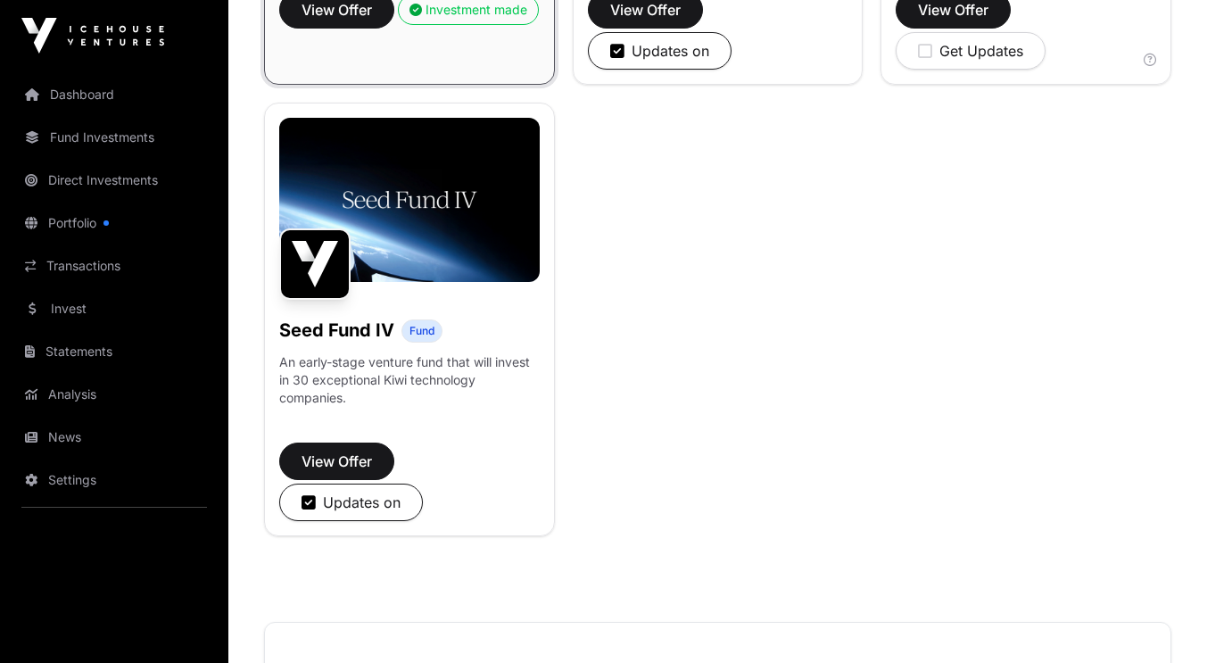 The width and height of the screenshot is (1207, 663). I want to click on a: Fund Investments, so click(114, 137).